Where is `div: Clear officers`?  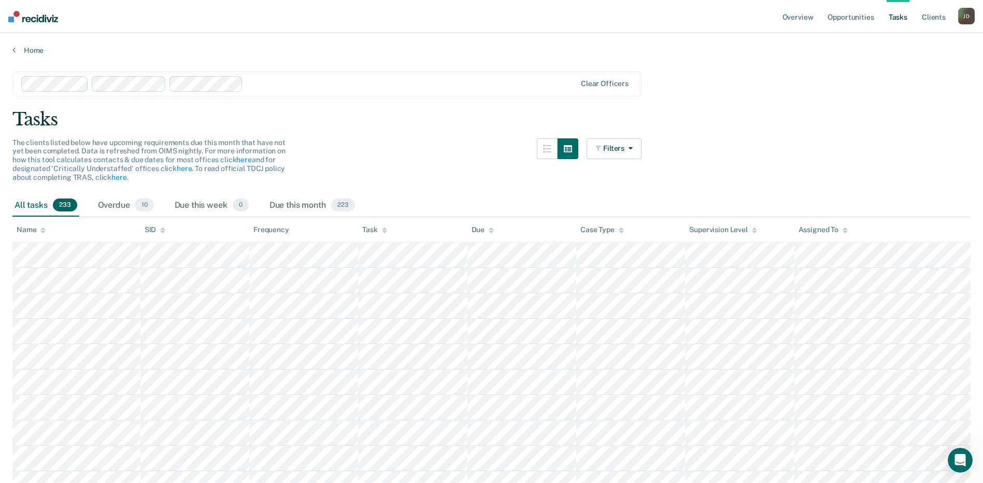
div: Clear officers is located at coordinates (605, 83).